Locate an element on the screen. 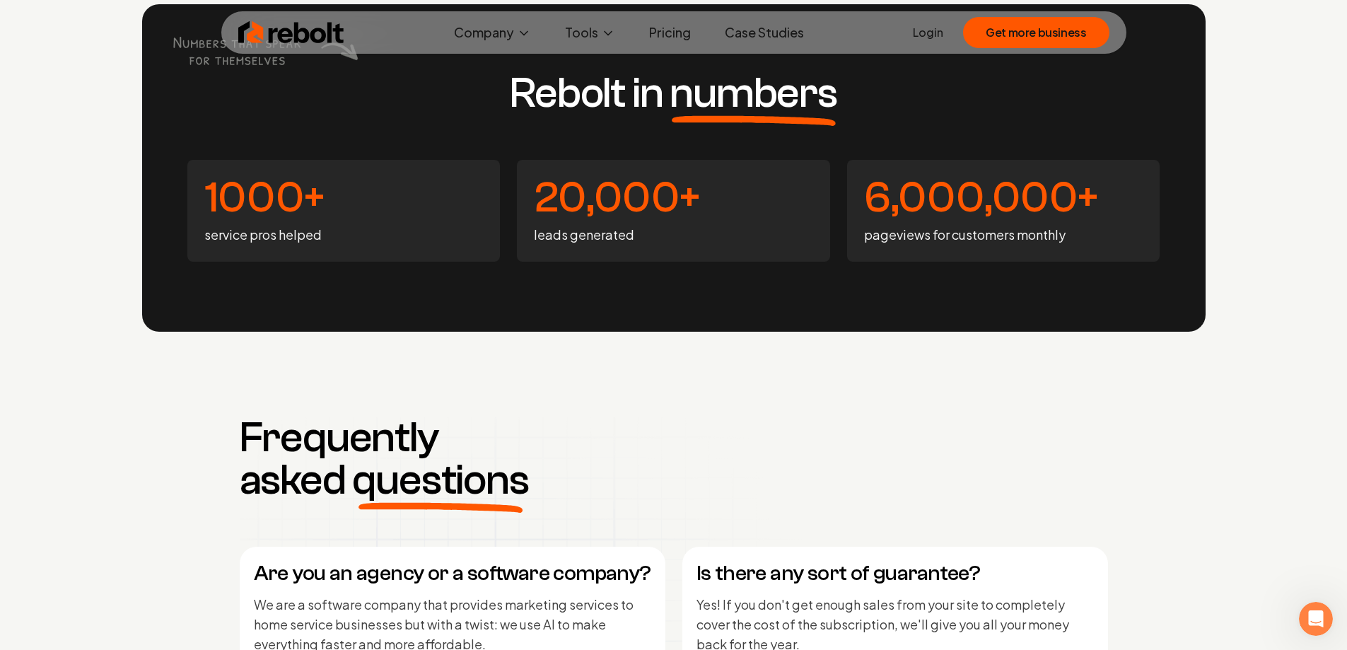 The image size is (1347, 650). p: leads generated is located at coordinates (673, 235).